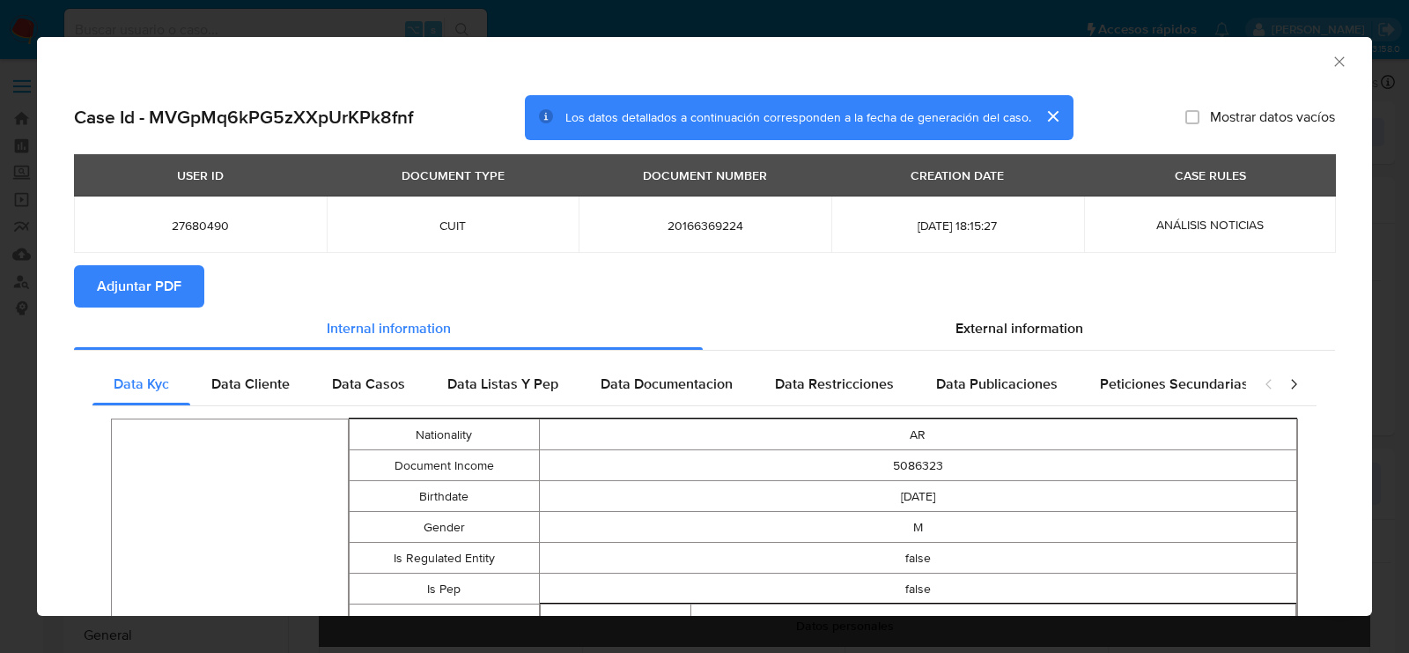 This screenshot has height=653, width=1409. I want to click on span: Data Restricciones, so click(834, 383).